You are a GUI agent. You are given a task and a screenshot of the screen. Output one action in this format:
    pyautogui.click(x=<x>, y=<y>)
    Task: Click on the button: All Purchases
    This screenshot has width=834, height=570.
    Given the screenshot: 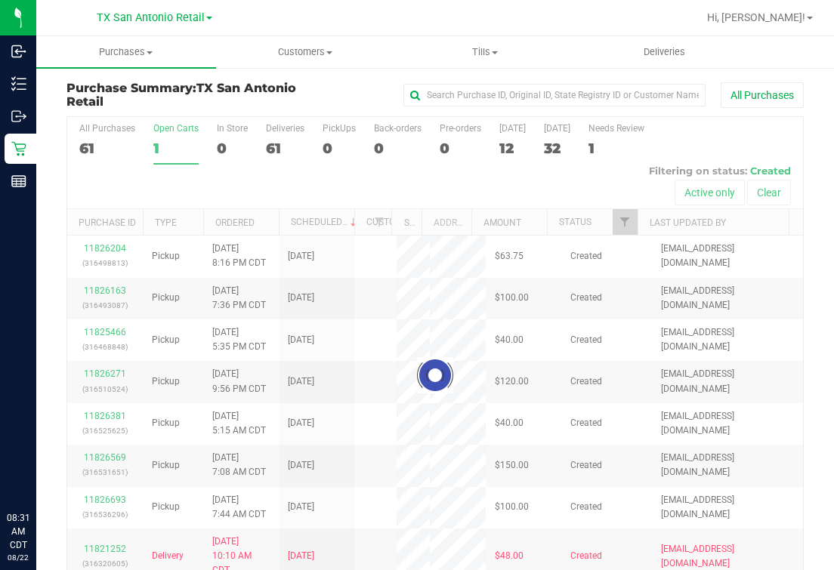 What is the action you would take?
    pyautogui.click(x=762, y=95)
    